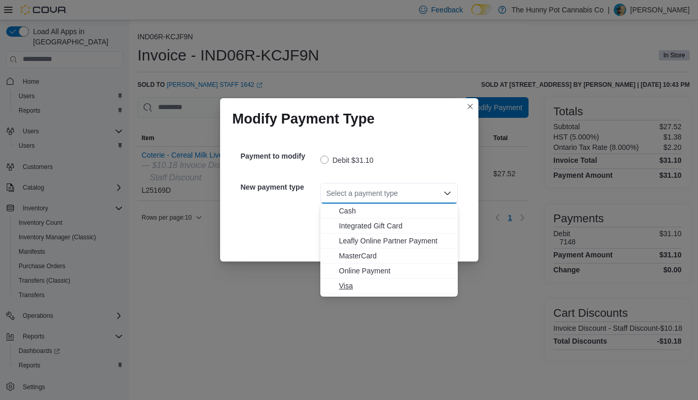  Describe the element at coordinates (389, 271) in the screenshot. I see `button: Online Payment` at that location.